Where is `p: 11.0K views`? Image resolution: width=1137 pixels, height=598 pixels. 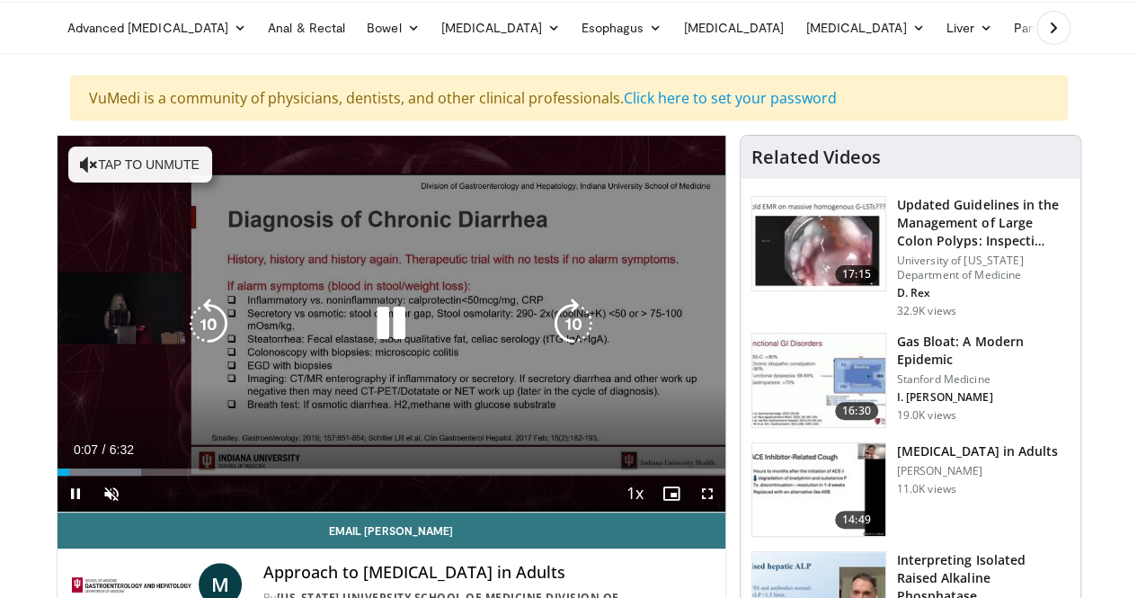
p: 11.0K views is located at coordinates (927, 489).